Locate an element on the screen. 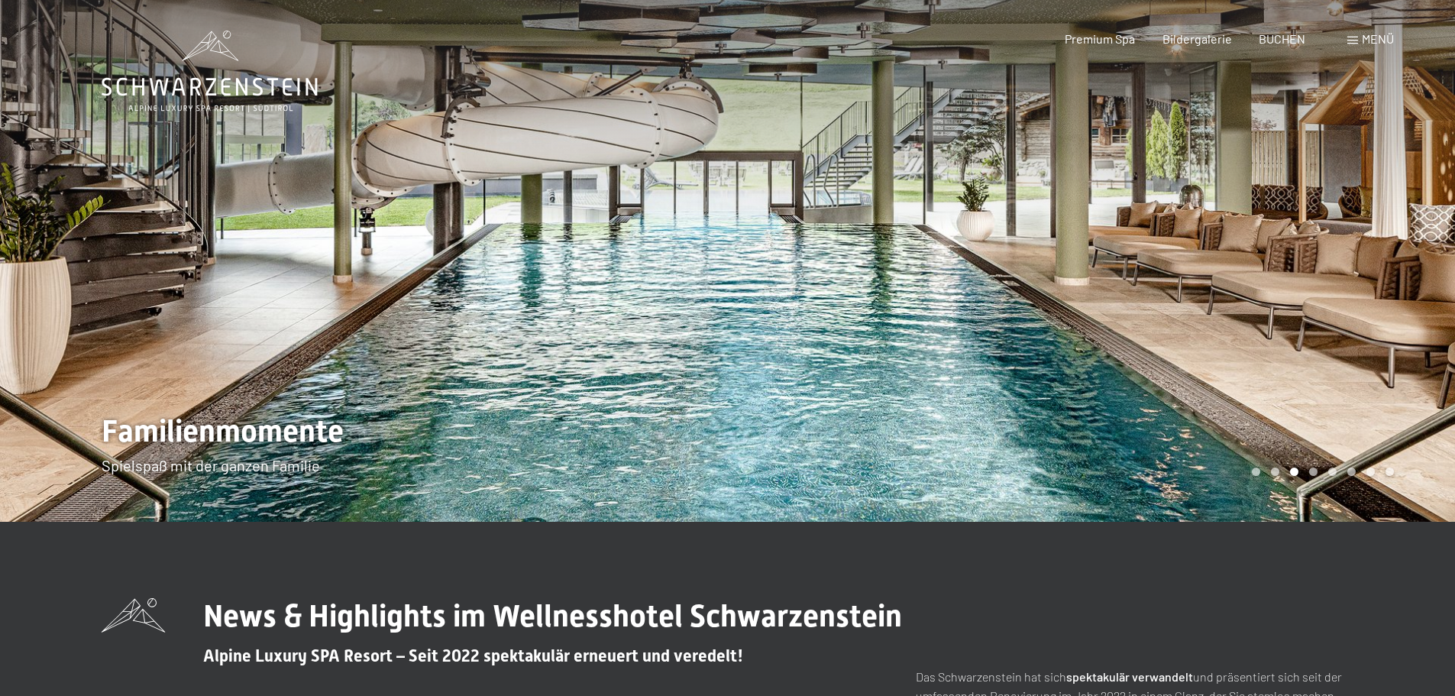 This screenshot has height=696, width=1455. div: Carousel Page 3 (Current Slide) is located at coordinates (1294, 471).